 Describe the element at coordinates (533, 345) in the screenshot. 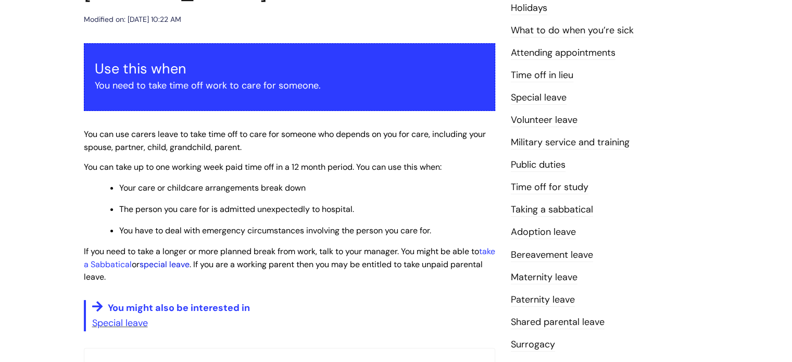

I see `a: Surrogacy` at that location.